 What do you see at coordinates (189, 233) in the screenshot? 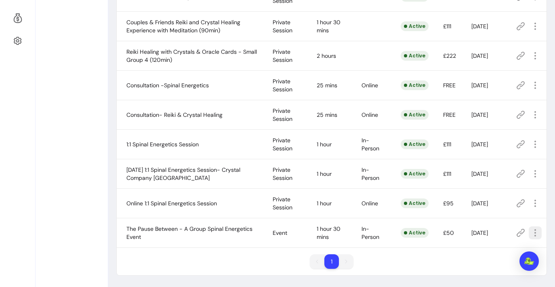
I see `span: The Pause Between - A Group Spinal Energetics Event` at bounding box center [189, 233].